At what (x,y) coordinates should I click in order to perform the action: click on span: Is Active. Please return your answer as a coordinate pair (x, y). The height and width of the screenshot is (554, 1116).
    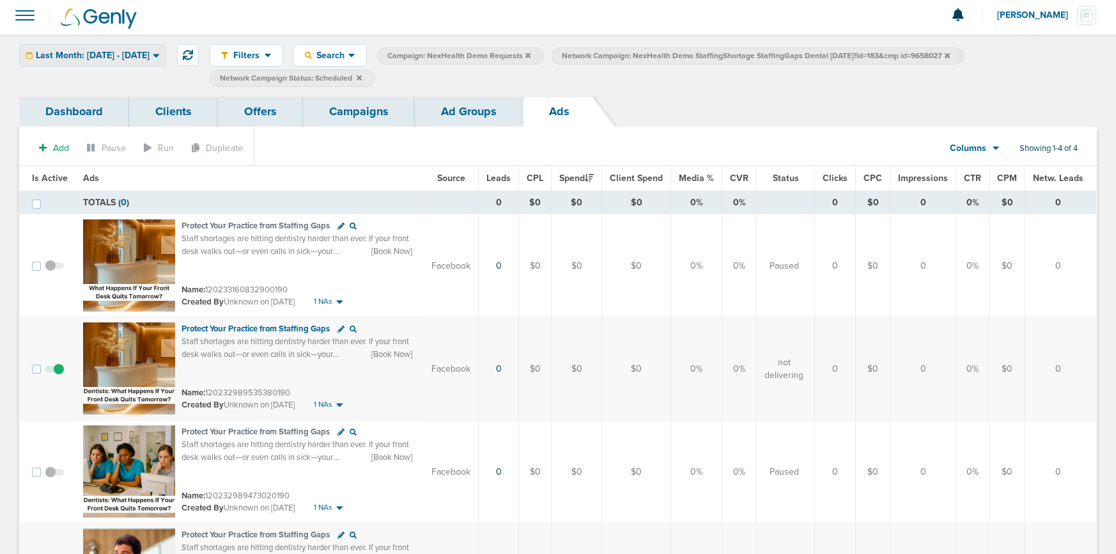
    Looking at the image, I should click on (50, 178).